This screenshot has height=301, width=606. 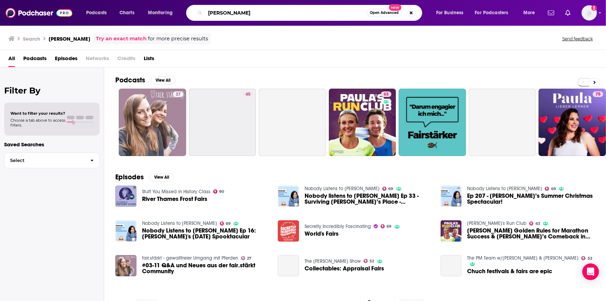 What do you see at coordinates (97, 60) in the screenshot?
I see `span: Networks` at bounding box center [97, 60].